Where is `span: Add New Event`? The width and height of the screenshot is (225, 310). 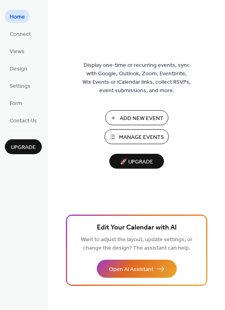 span: Add New Event is located at coordinates (142, 118).